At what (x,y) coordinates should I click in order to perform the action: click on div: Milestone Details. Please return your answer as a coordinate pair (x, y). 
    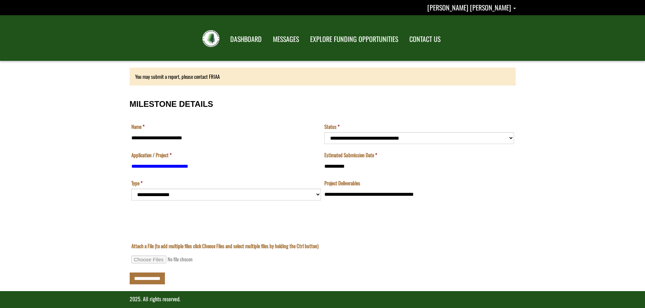
    Looking at the image, I should click on (323, 189).